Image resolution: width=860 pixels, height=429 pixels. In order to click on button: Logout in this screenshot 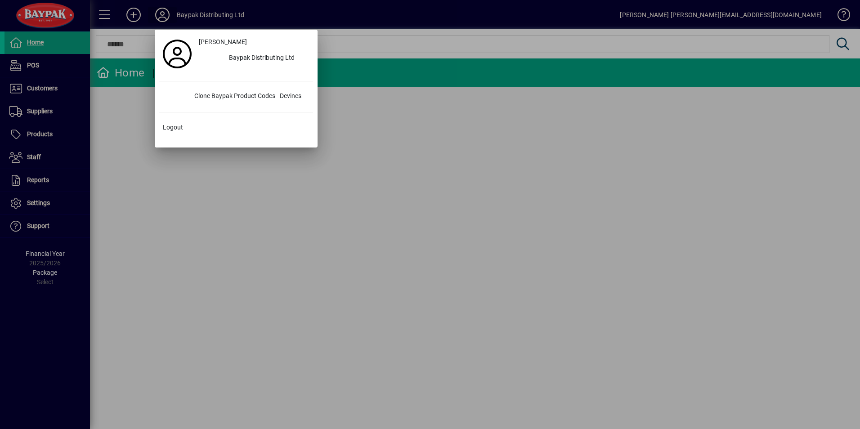, I will do `click(236, 128)`.